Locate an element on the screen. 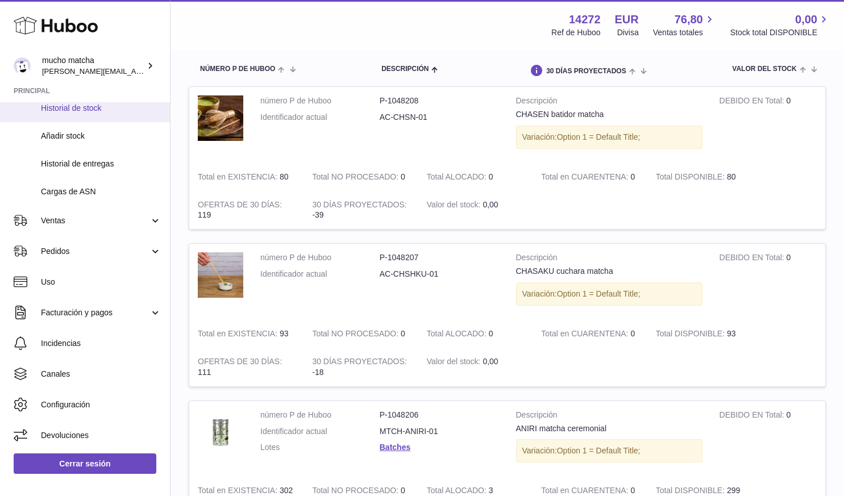  a: Batches is located at coordinates (395, 447).